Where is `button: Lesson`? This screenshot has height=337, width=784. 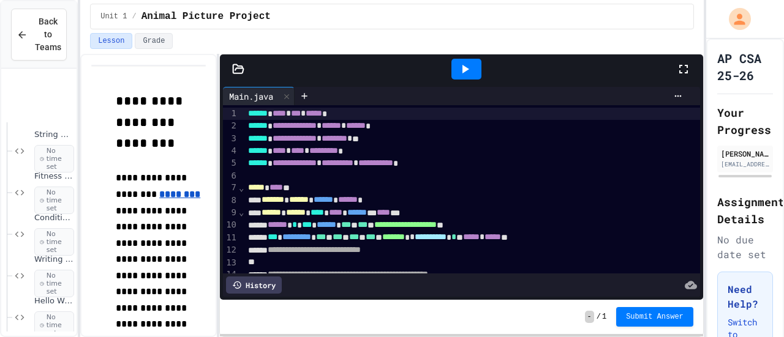
button: Lesson is located at coordinates (111, 41).